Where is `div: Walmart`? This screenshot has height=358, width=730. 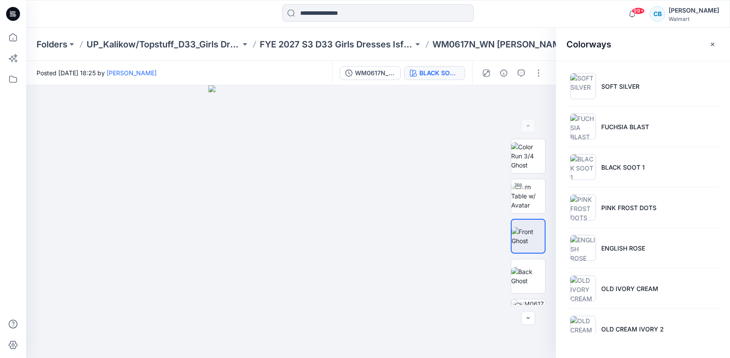 div: Walmart is located at coordinates (694, 19).